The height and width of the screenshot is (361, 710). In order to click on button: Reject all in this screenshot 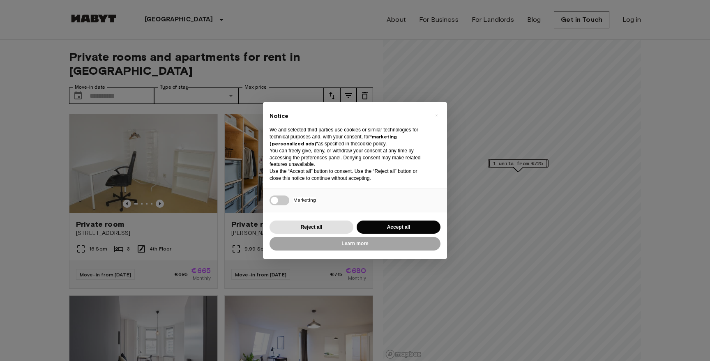, I will do `click(311, 227)`.